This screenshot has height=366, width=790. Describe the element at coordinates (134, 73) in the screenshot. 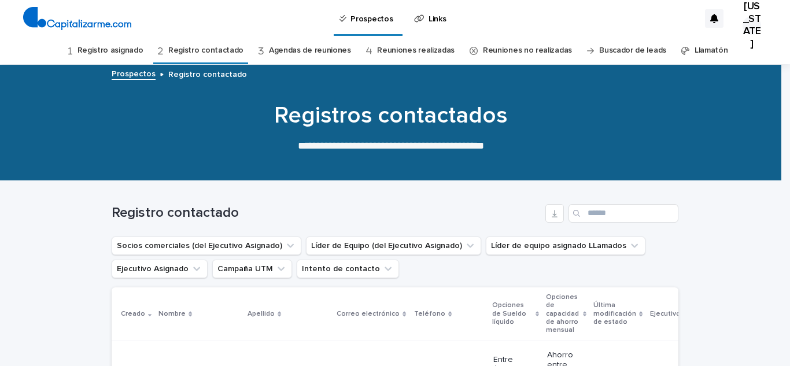

I see `a: Prospectos` at that location.